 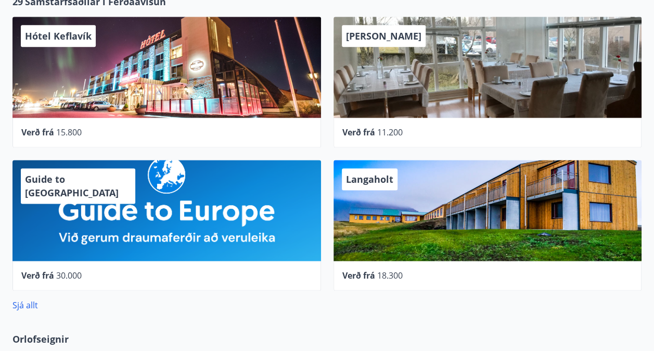 I want to click on span: 15.800, so click(x=69, y=132).